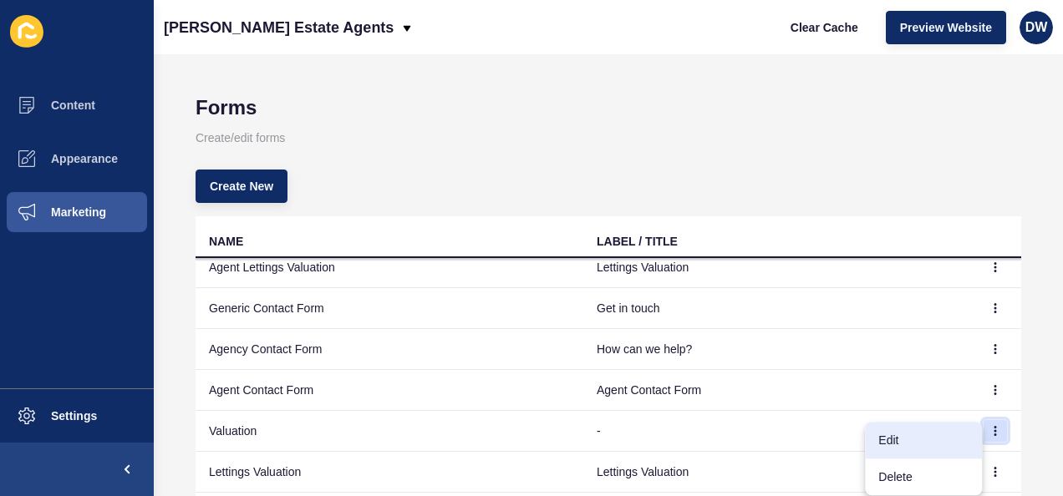 The width and height of the screenshot is (1063, 496). Describe the element at coordinates (637, 242) in the screenshot. I see `div: LABEL / TITLE` at that location.